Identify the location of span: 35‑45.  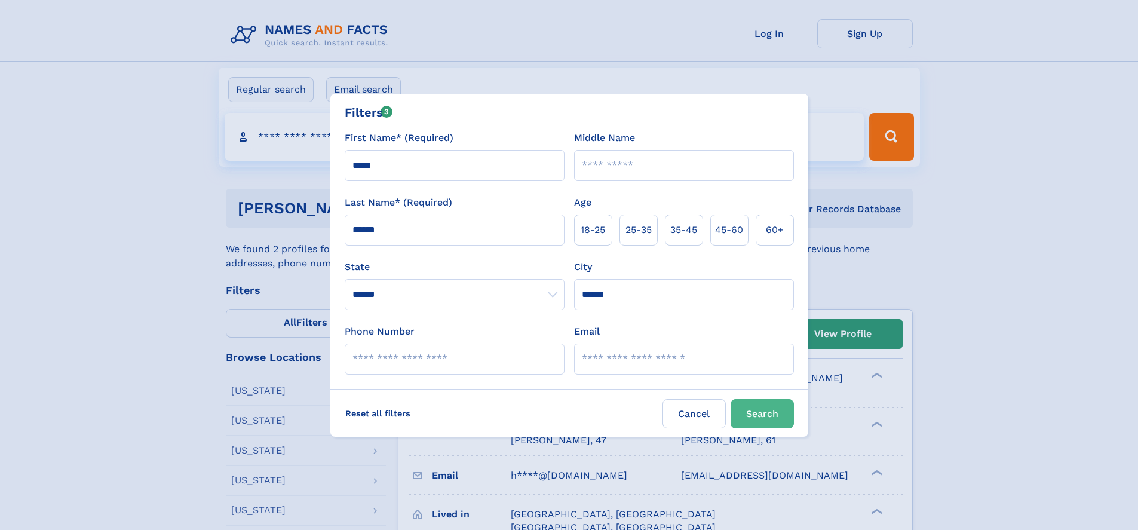
(684, 230).